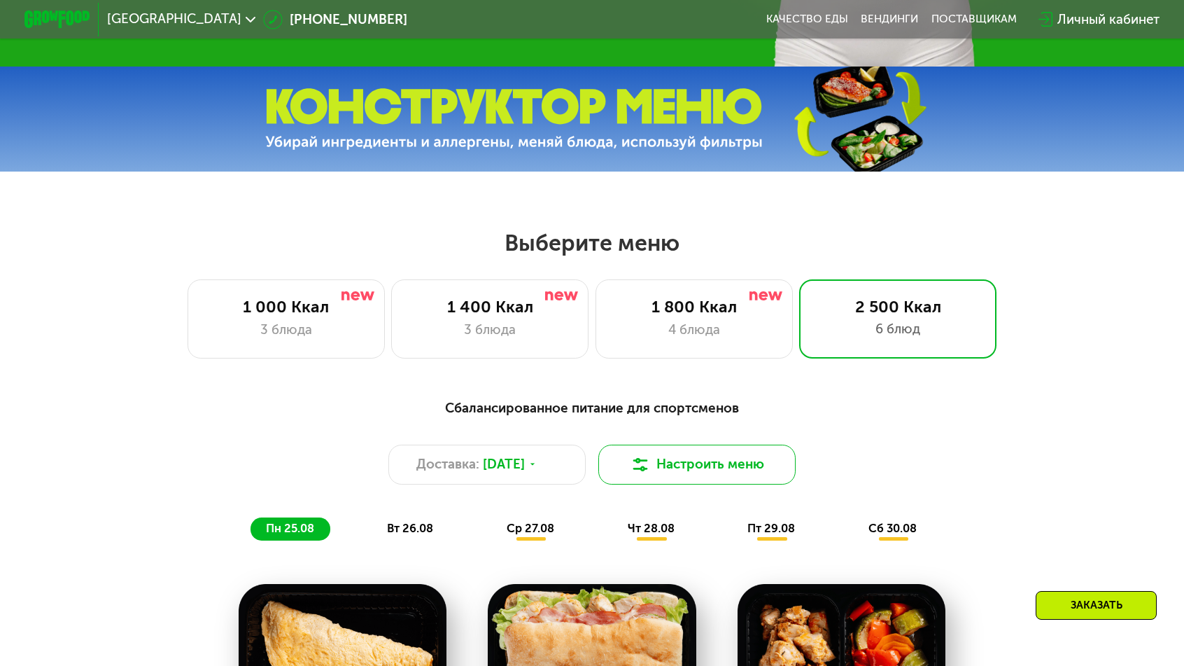 The width and height of the screenshot is (1184, 666). I want to click on a: Качество еды, so click(807, 19).